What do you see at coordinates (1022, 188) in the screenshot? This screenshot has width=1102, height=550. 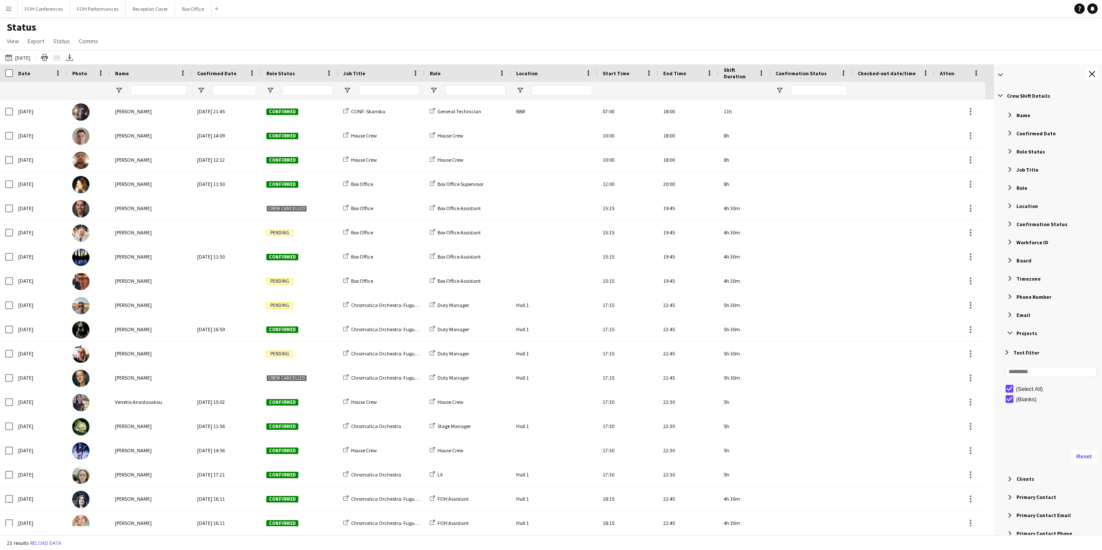 I see `span: Role` at bounding box center [1022, 188].